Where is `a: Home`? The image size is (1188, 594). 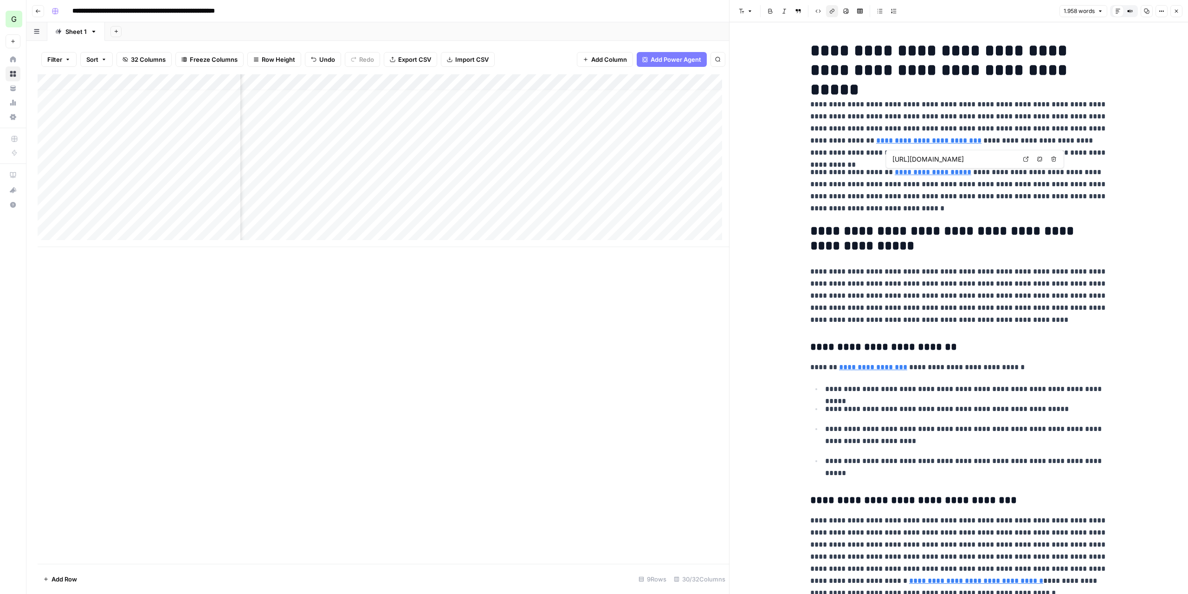 a: Home is located at coordinates (13, 59).